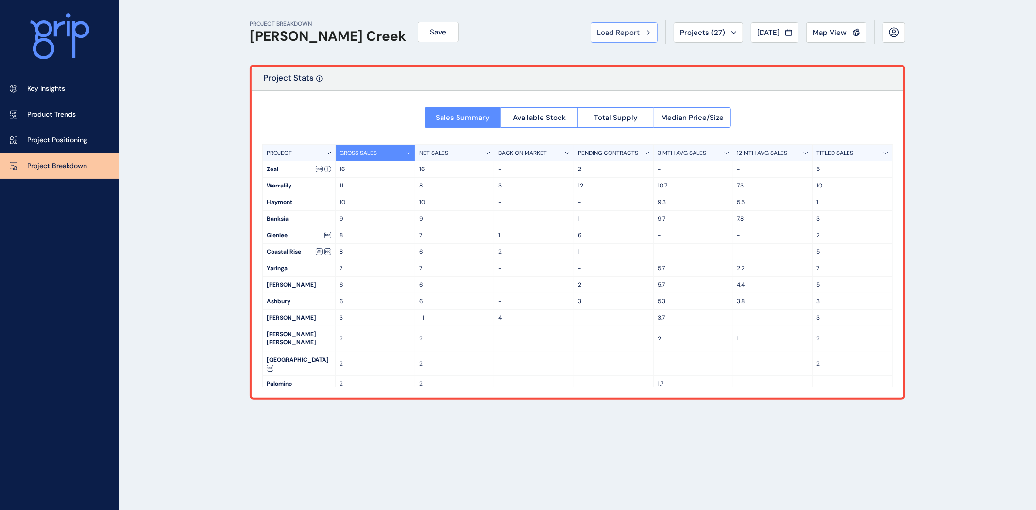 Image resolution: width=1036 pixels, height=510 pixels. Describe the element at coordinates (455, 318) in the screenshot. I see `p: -1` at that location.